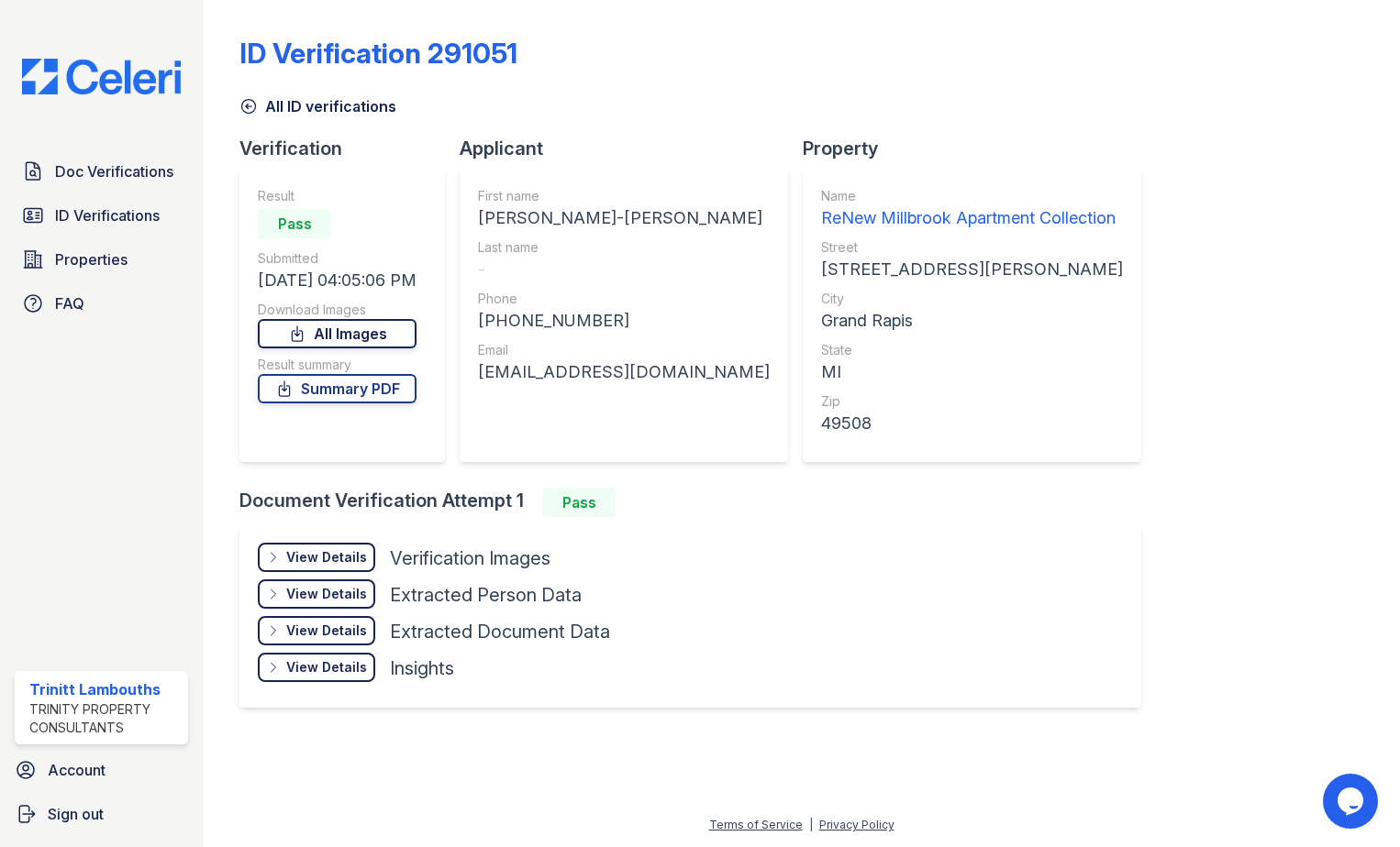  Describe the element at coordinates (422, 668) in the screenshot. I see `div: Insights` at that location.